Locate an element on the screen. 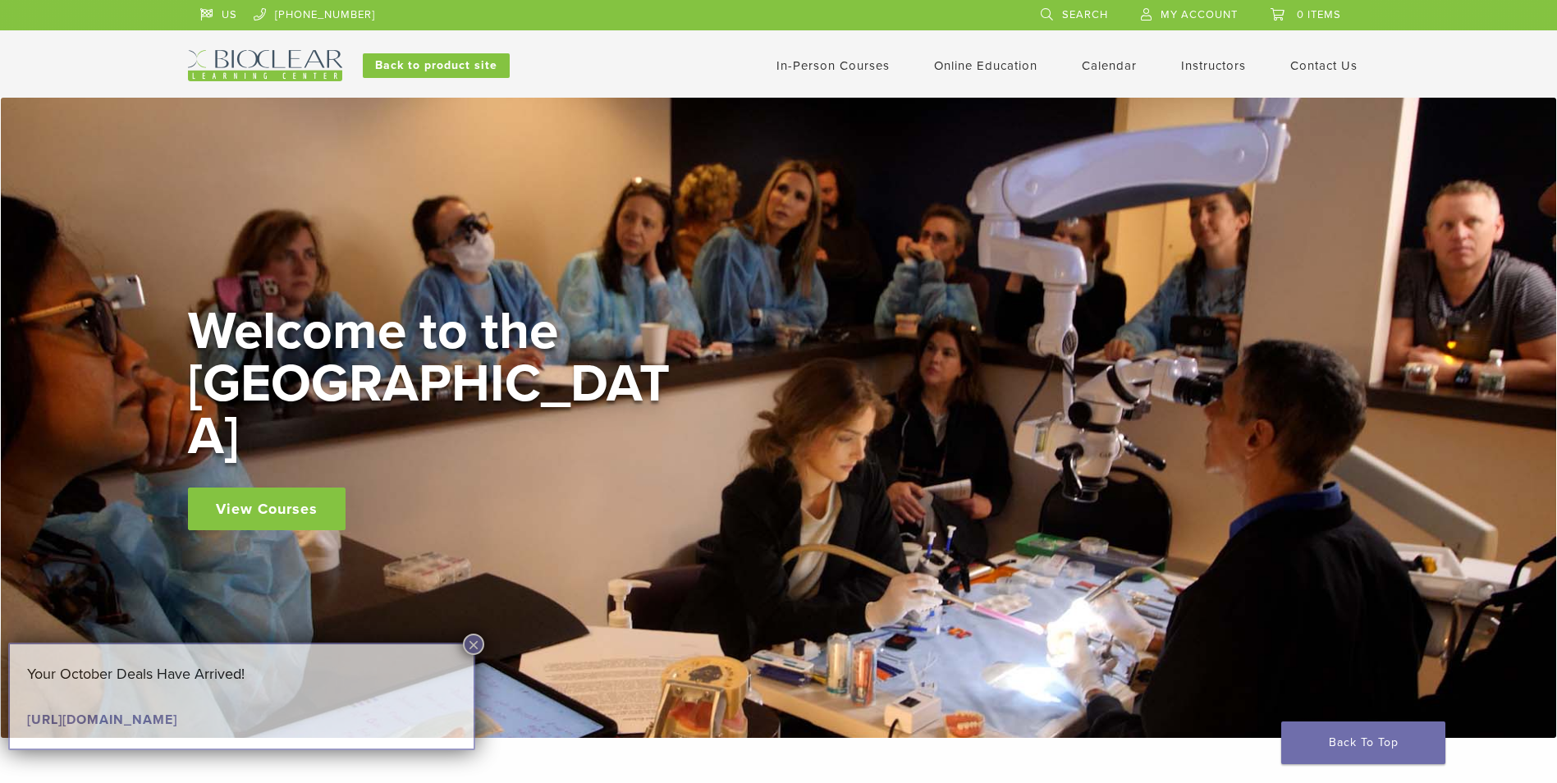 Image resolution: width=1557 pixels, height=783 pixels. a: Online Education is located at coordinates (986, 66).